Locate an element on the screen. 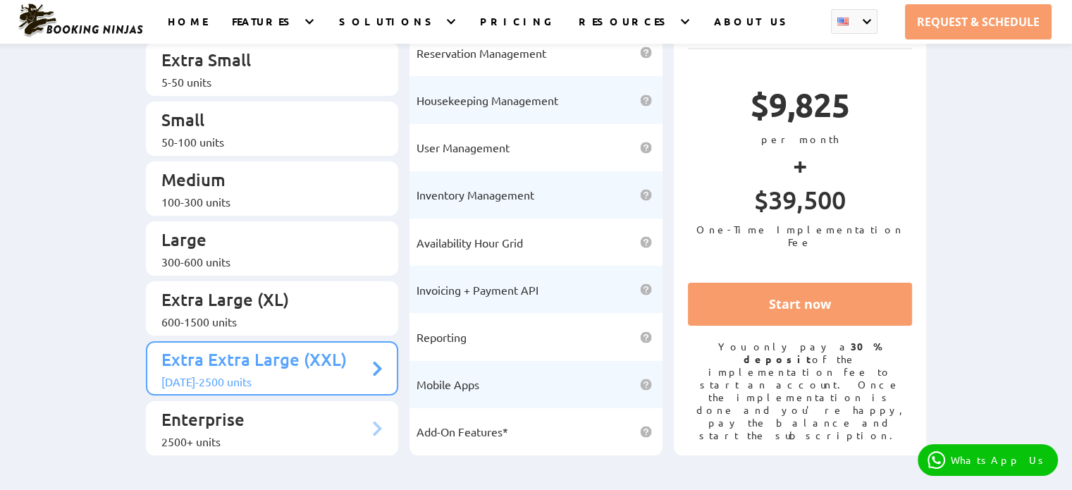 This screenshot has width=1072, height=490. div: 50-100 units is located at coordinates (265, 142).